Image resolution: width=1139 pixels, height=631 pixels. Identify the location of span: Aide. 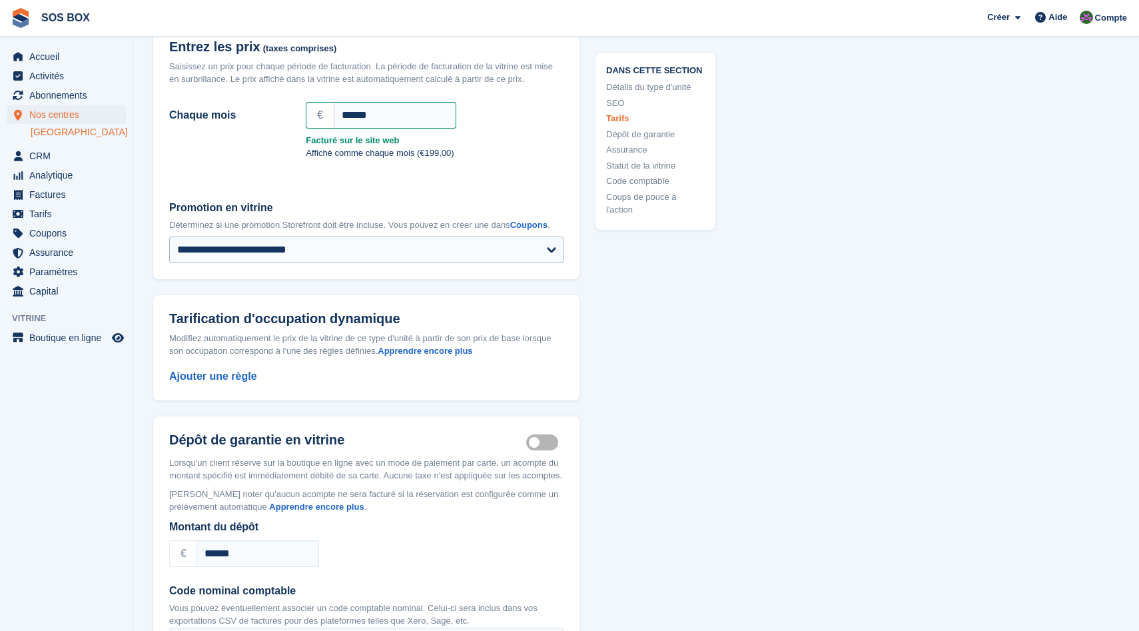
(1058, 17).